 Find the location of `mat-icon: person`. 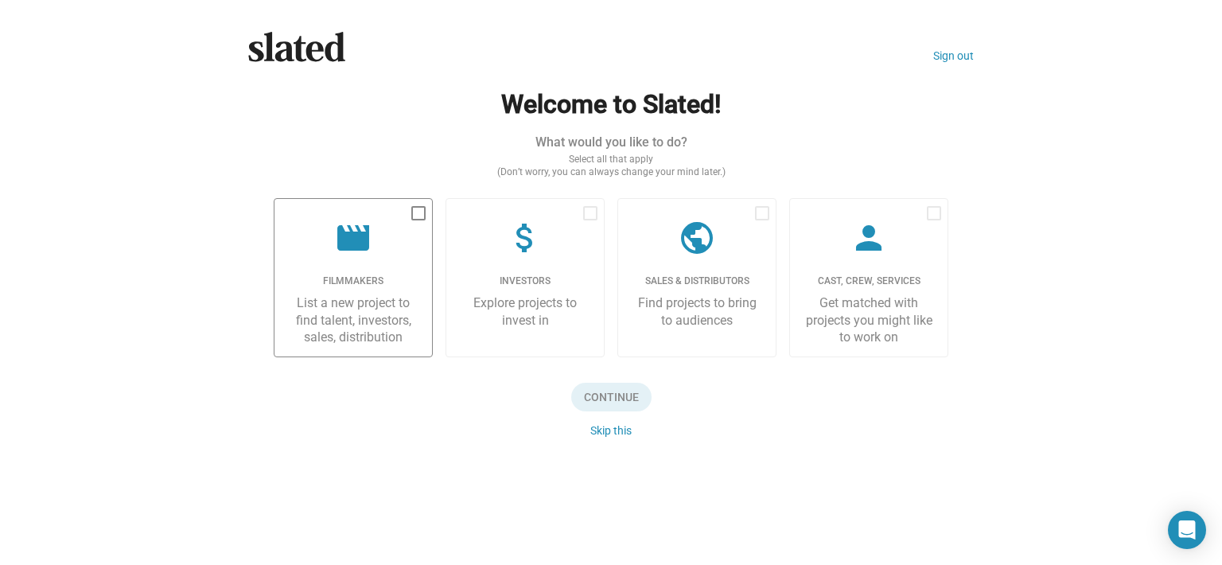

mat-icon: person is located at coordinates (869, 238).